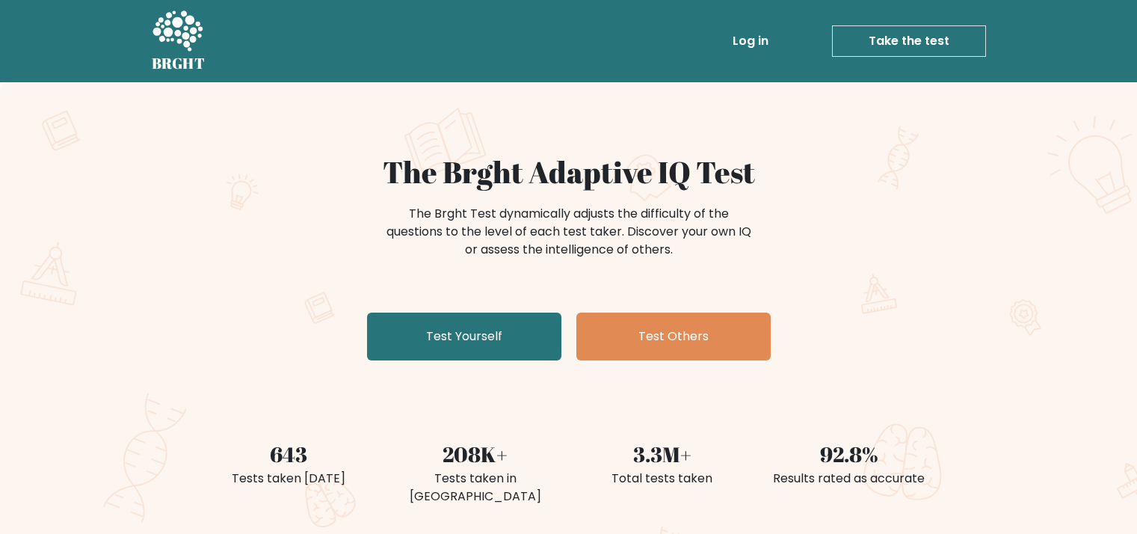 This screenshot has height=534, width=1137. Describe the element at coordinates (288, 454) in the screenshot. I see `div: 643` at that location.